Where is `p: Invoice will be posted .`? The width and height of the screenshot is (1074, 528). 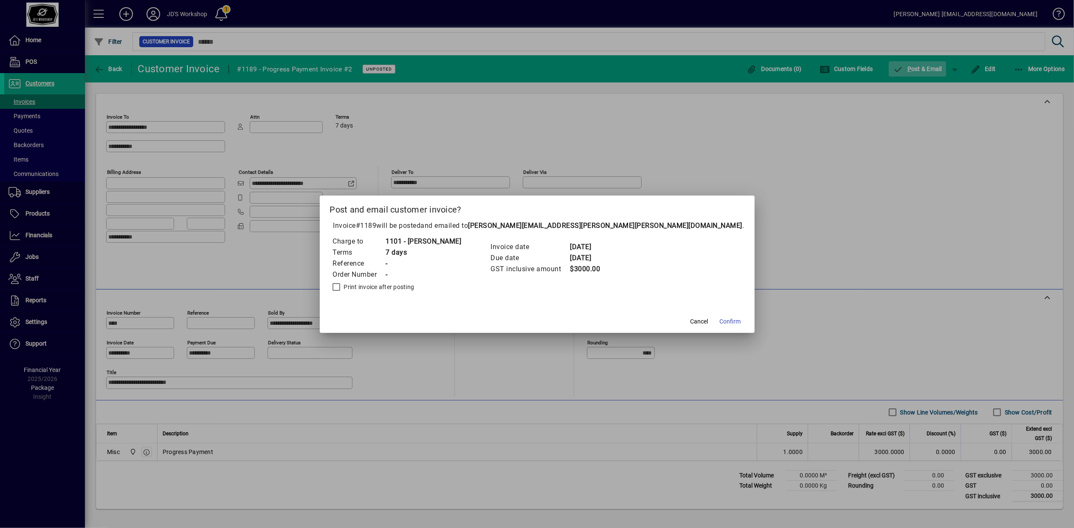 p: Invoice will be posted . is located at coordinates (537, 226).